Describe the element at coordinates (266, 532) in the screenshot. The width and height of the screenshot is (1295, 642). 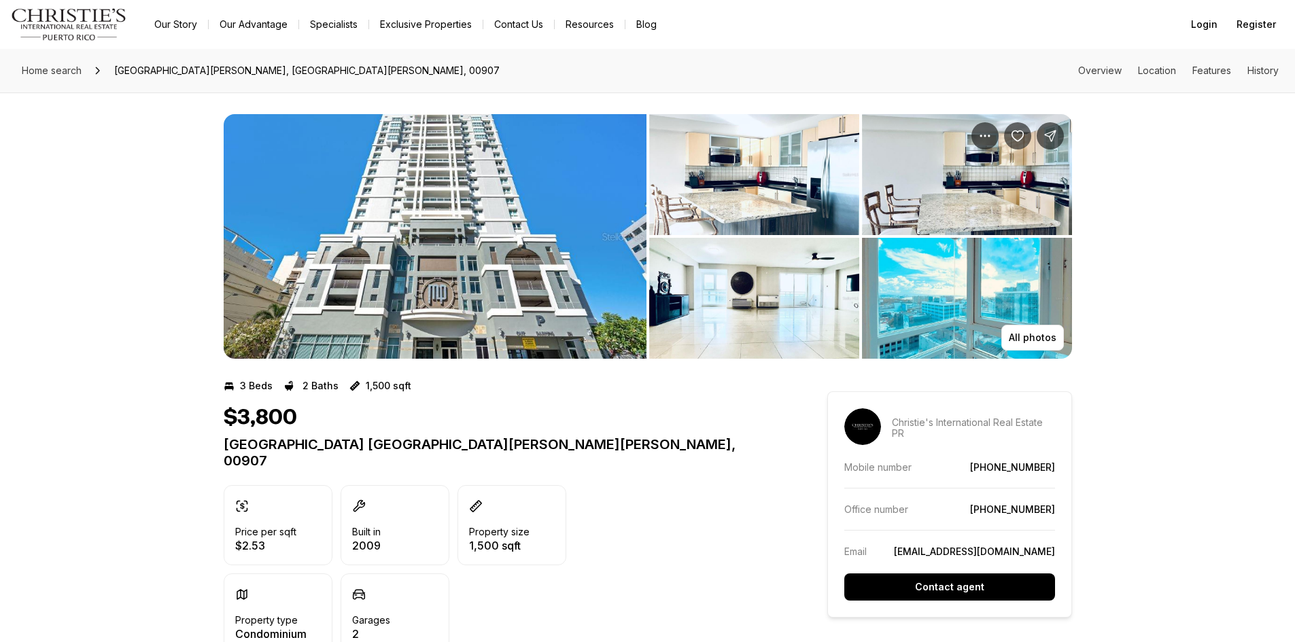
I see `p: Price per sqft` at that location.